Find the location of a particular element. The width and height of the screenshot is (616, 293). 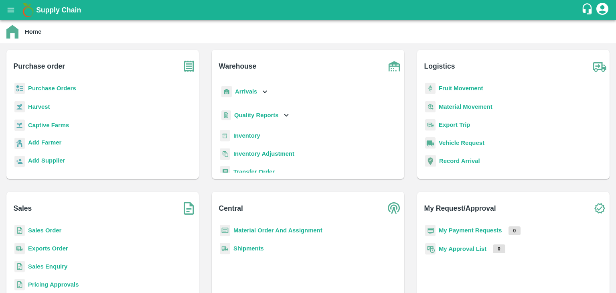

b: Sales Order is located at coordinates (45, 230).